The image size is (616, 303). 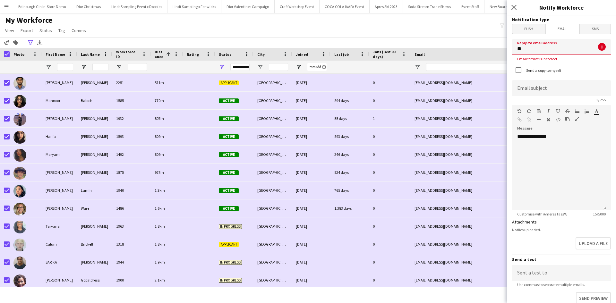 I want to click on button: Dior Christmas, so click(x=89, y=6).